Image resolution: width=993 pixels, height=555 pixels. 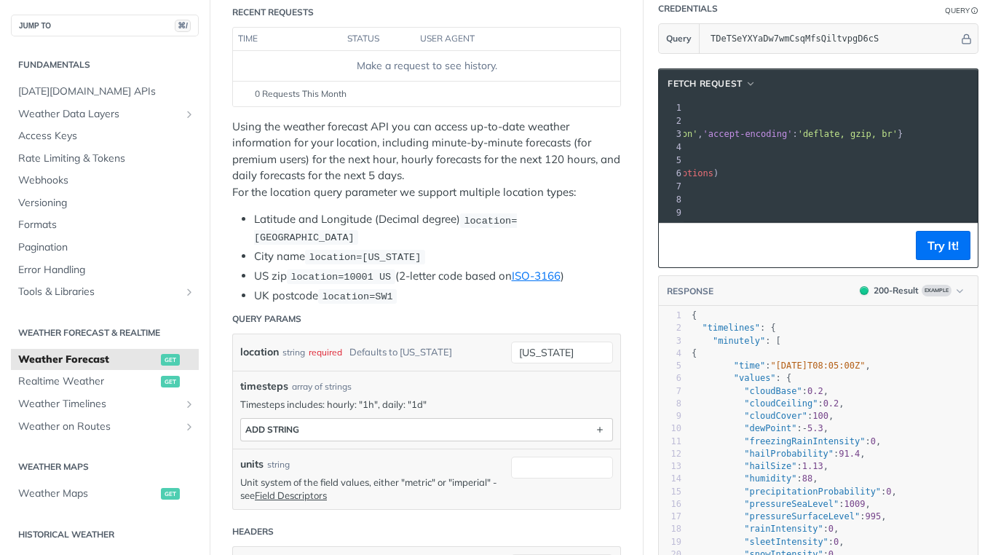 I want to click on div: 15, so click(x=670, y=492).